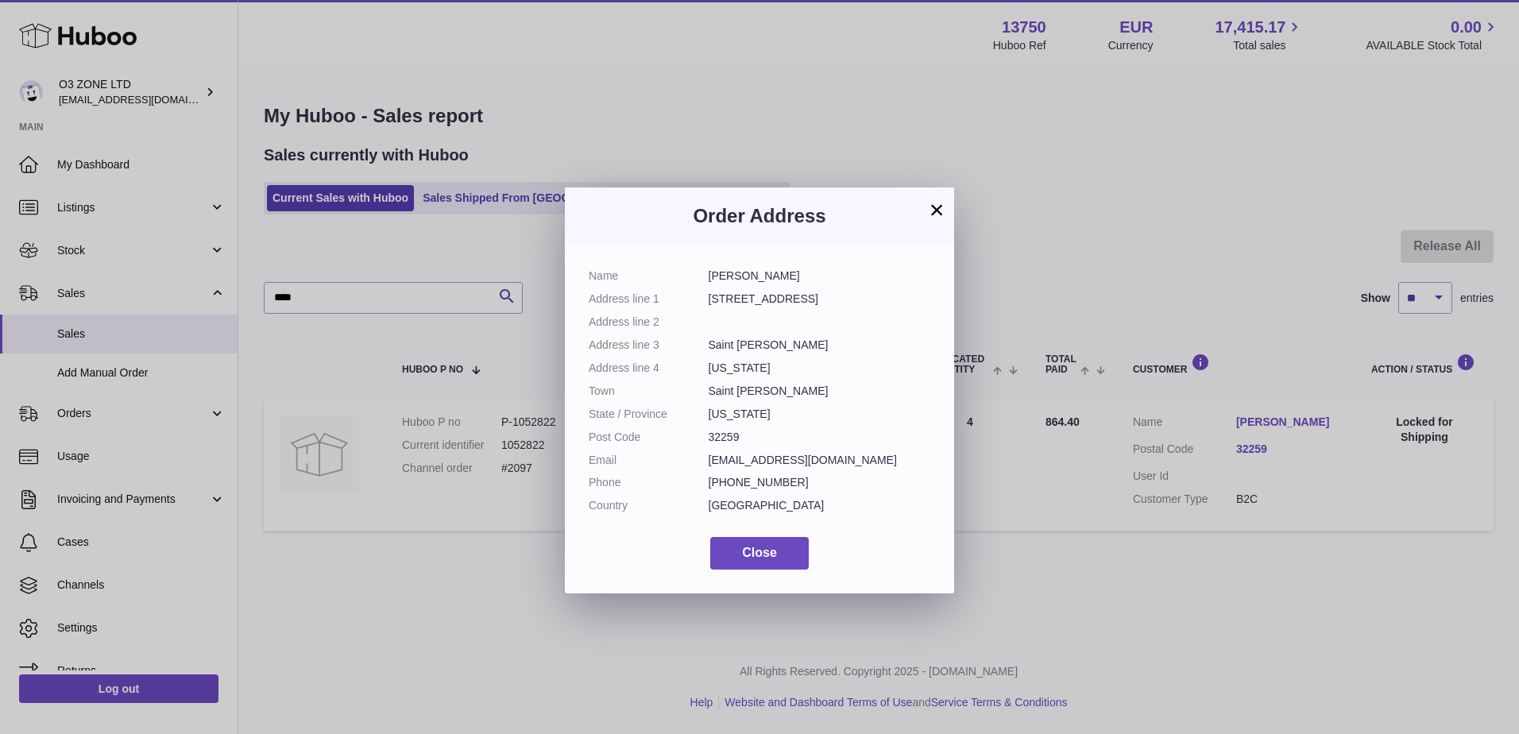  I want to click on dt: State / Province, so click(648, 414).